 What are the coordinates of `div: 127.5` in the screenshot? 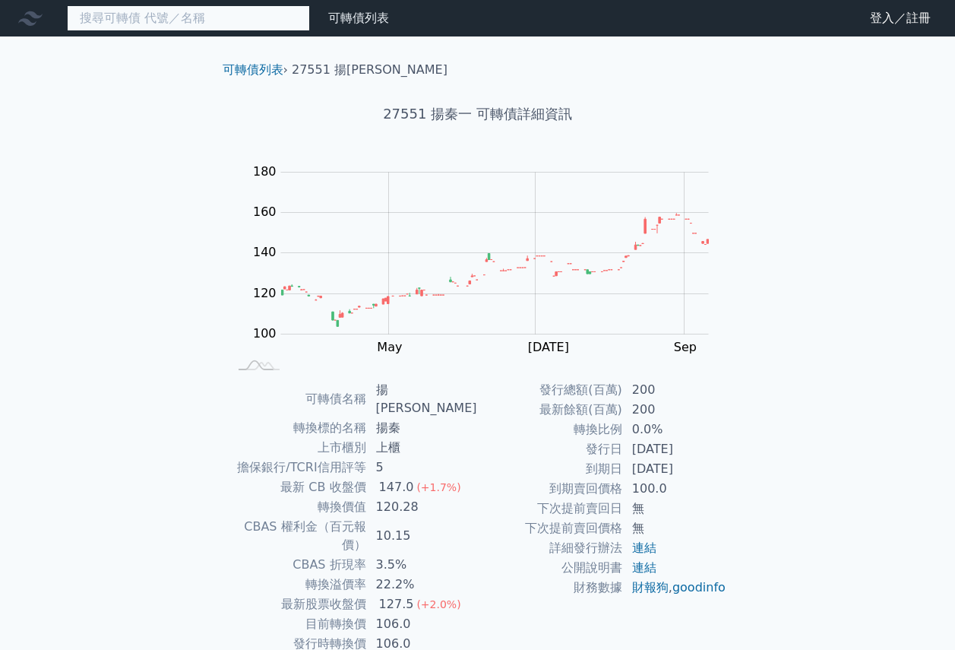 It's located at (397, 604).